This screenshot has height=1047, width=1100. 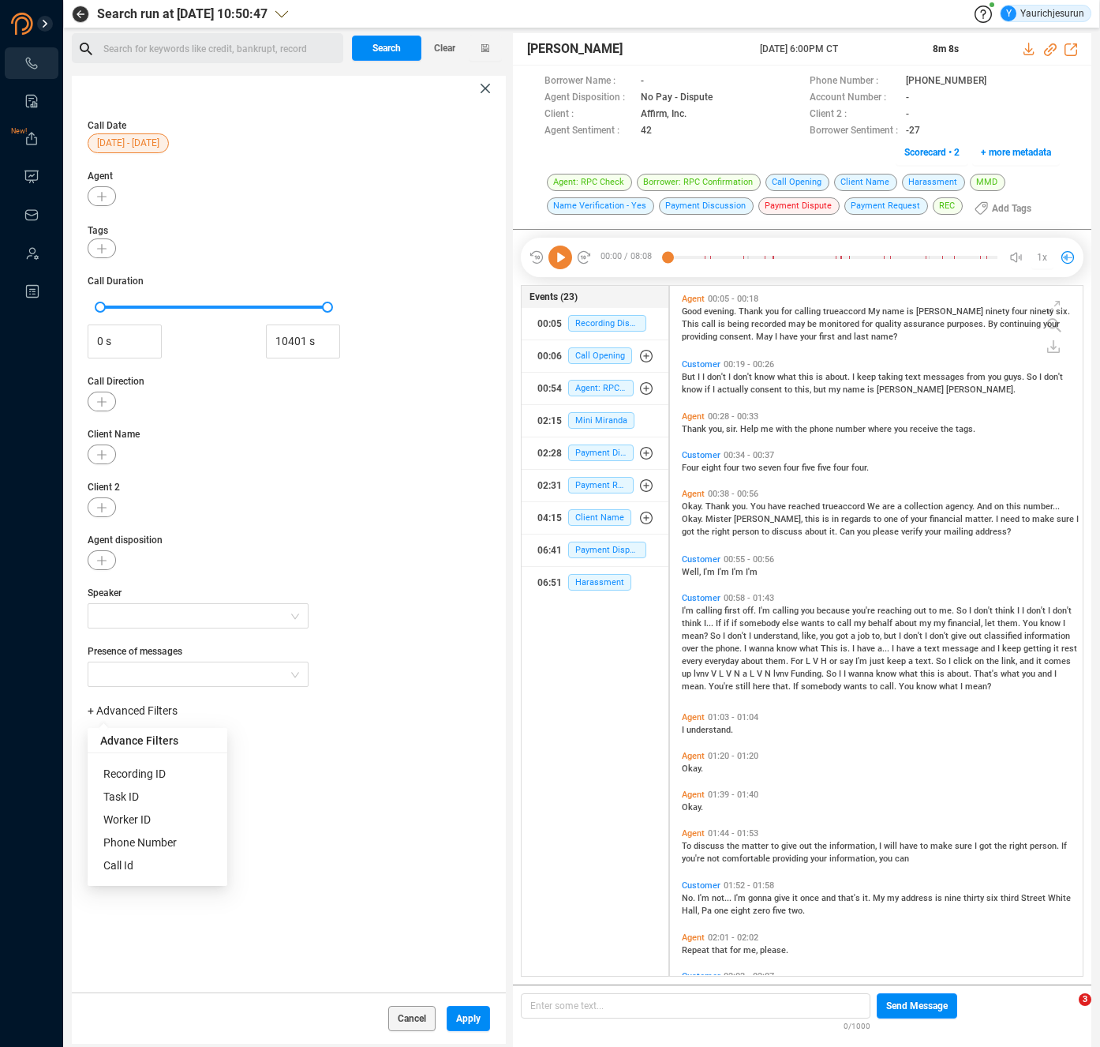 I want to click on span: information, so click(x=1047, y=635).